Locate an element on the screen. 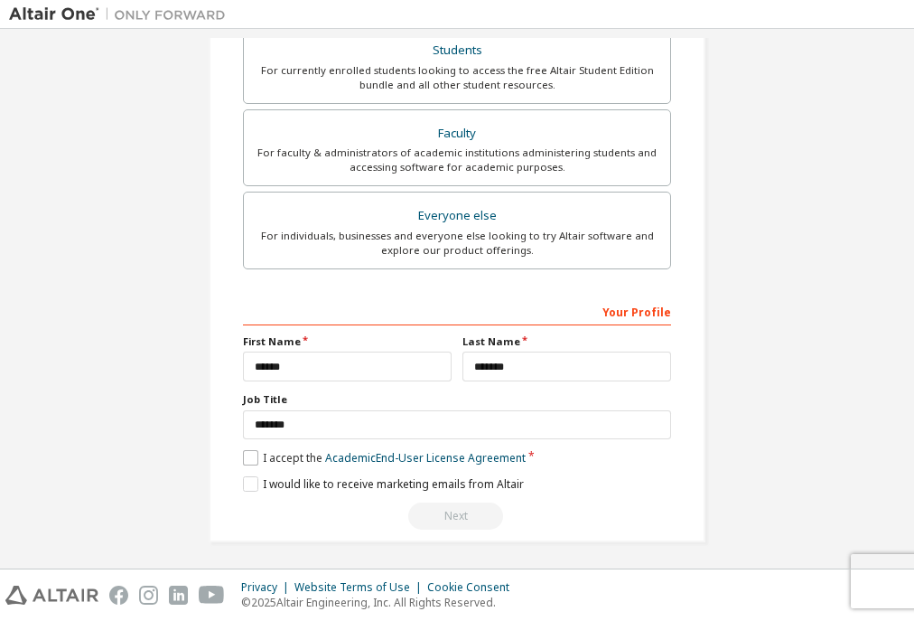 The height and width of the screenshot is (621, 914). label: Last Name is located at coordinates (567, 342).